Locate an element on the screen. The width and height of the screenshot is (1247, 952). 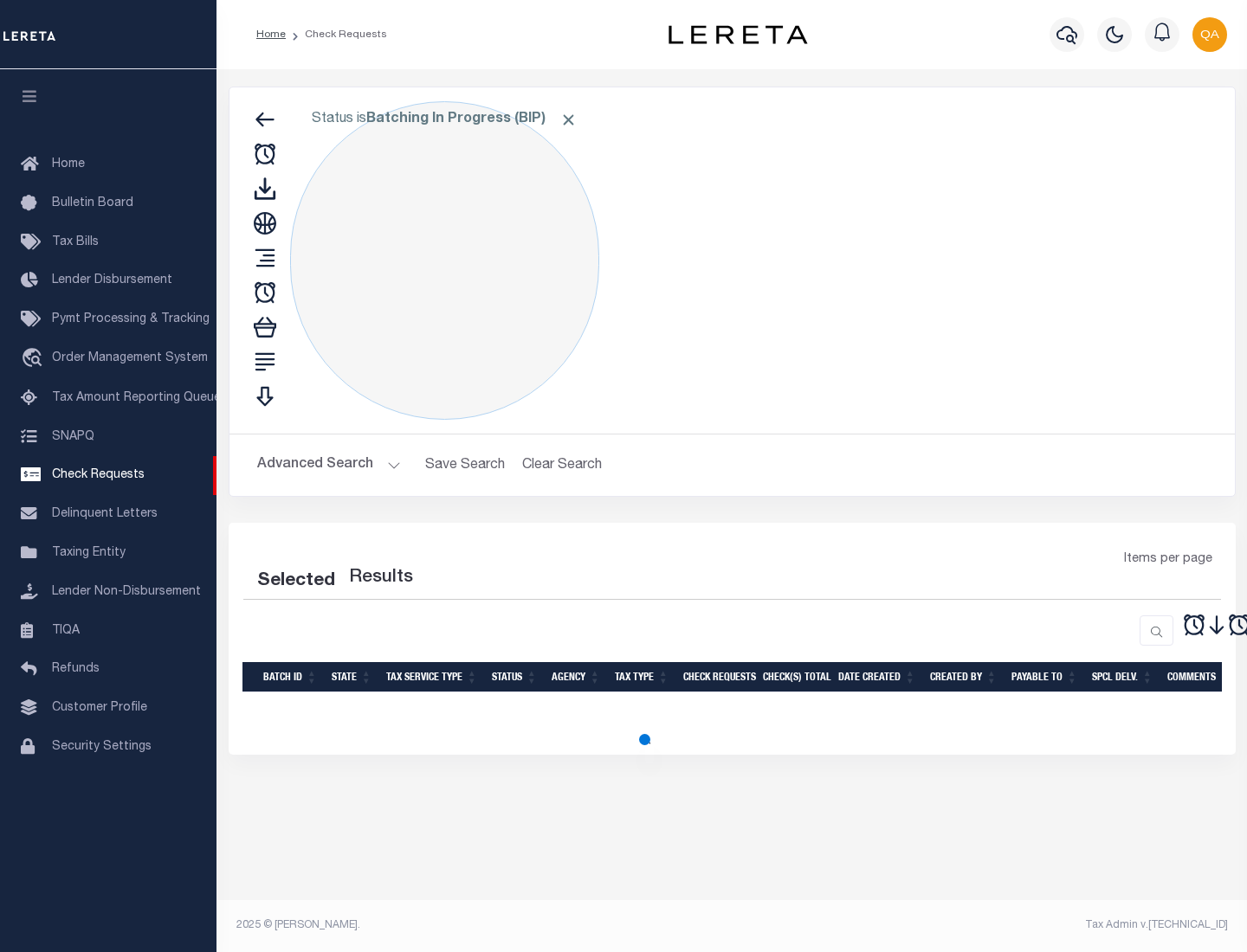
span: Delinquent Letters is located at coordinates (105, 514).